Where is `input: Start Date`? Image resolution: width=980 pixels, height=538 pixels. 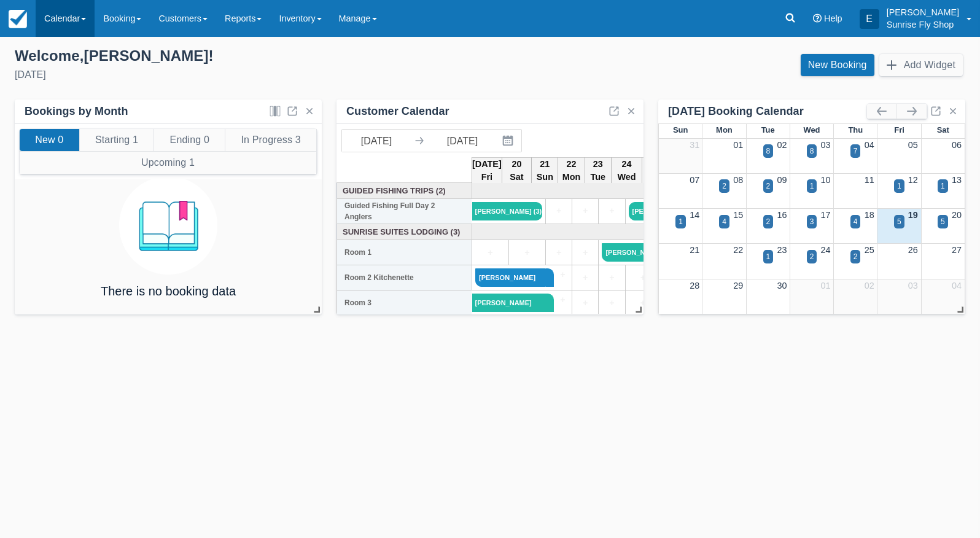
input: Start Date is located at coordinates (376, 141).